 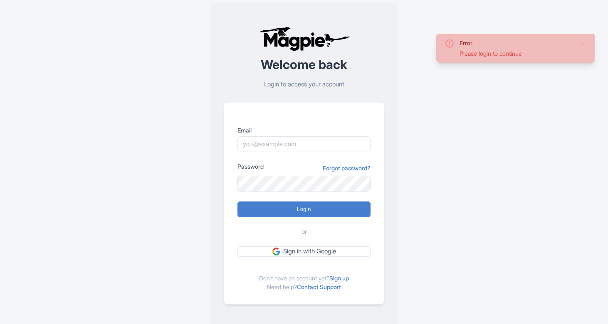 I want to click on a: Forgot password?, so click(x=346, y=168).